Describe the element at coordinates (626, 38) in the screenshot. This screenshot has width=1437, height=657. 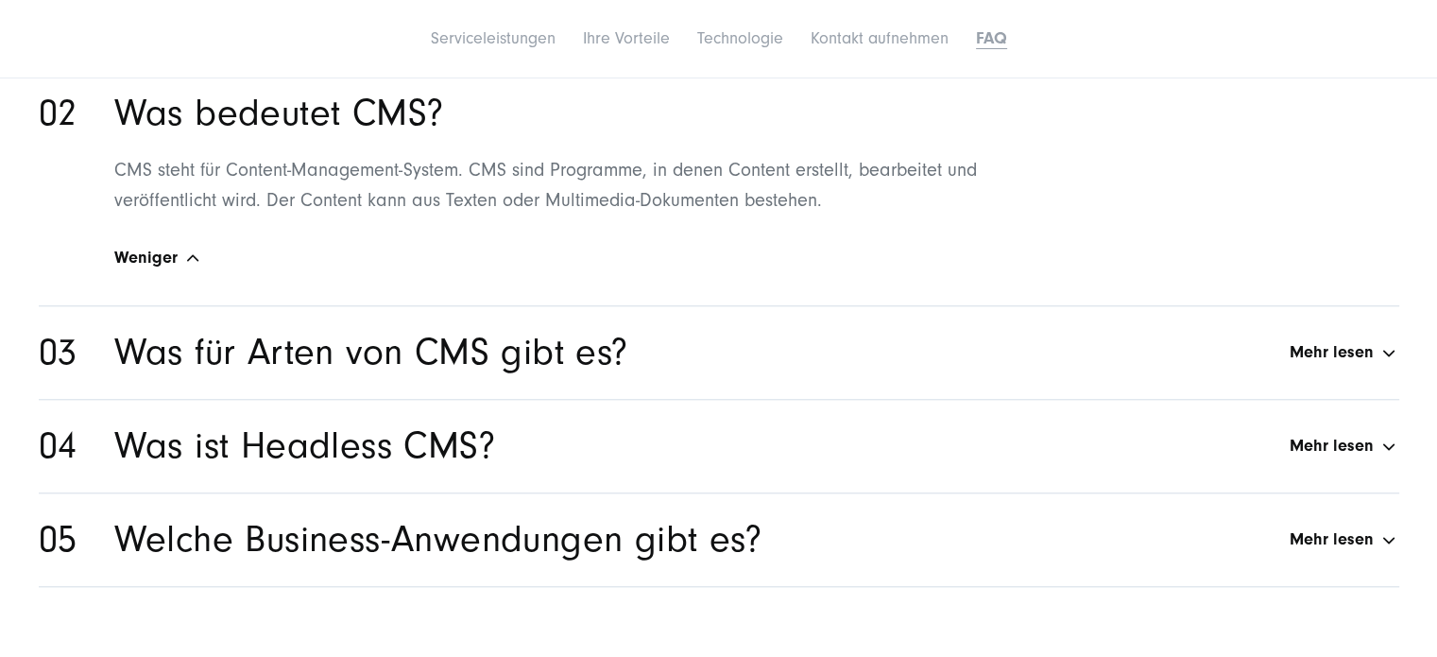
I see `a: Ihre Vorteile` at that location.